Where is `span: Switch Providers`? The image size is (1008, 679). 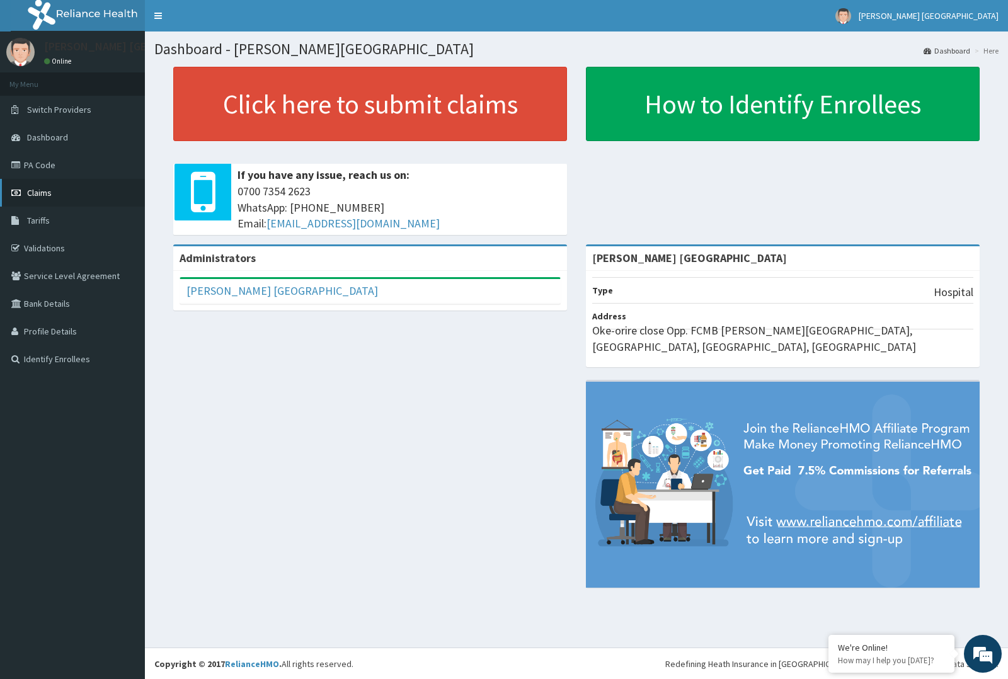 span: Switch Providers is located at coordinates (59, 110).